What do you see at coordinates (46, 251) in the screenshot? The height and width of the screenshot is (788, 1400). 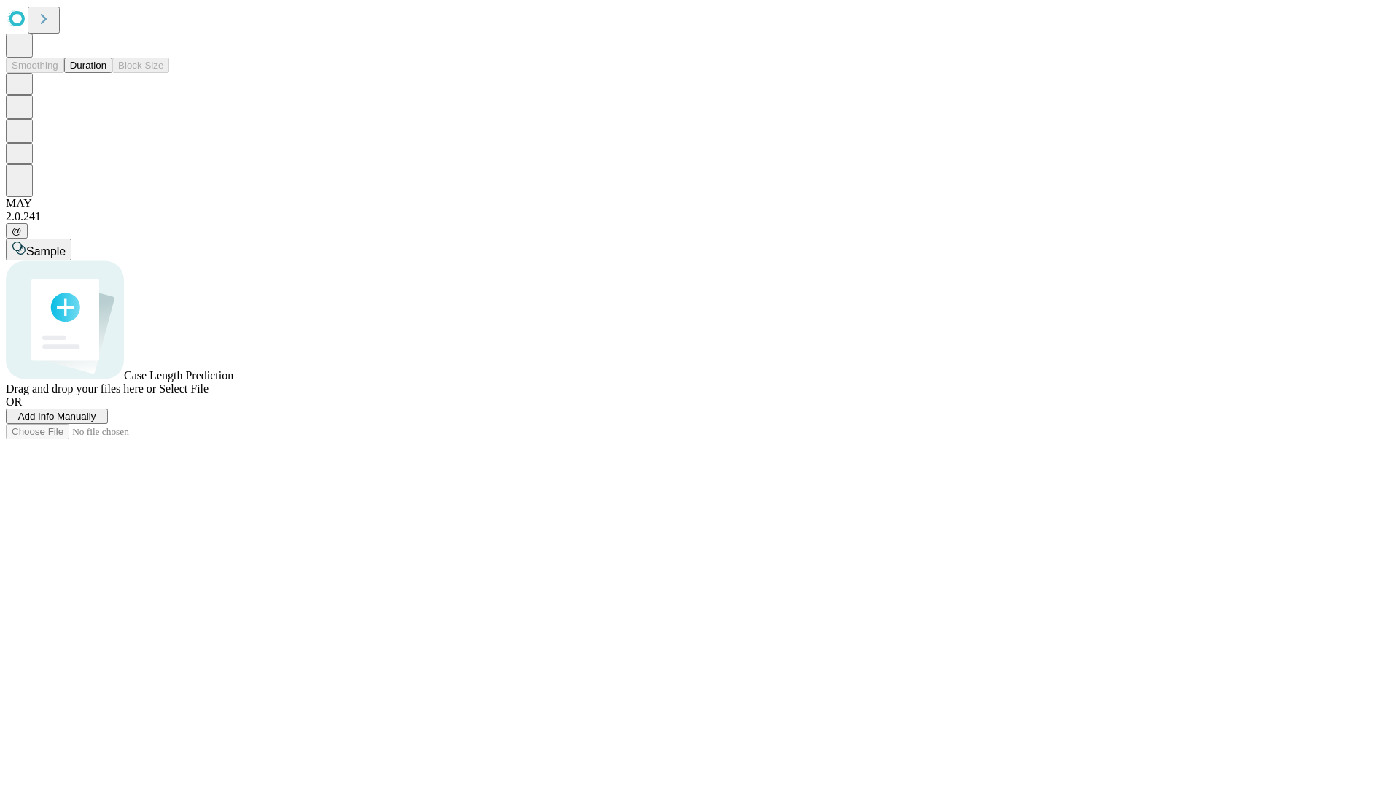 I see `span: Sample` at bounding box center [46, 251].